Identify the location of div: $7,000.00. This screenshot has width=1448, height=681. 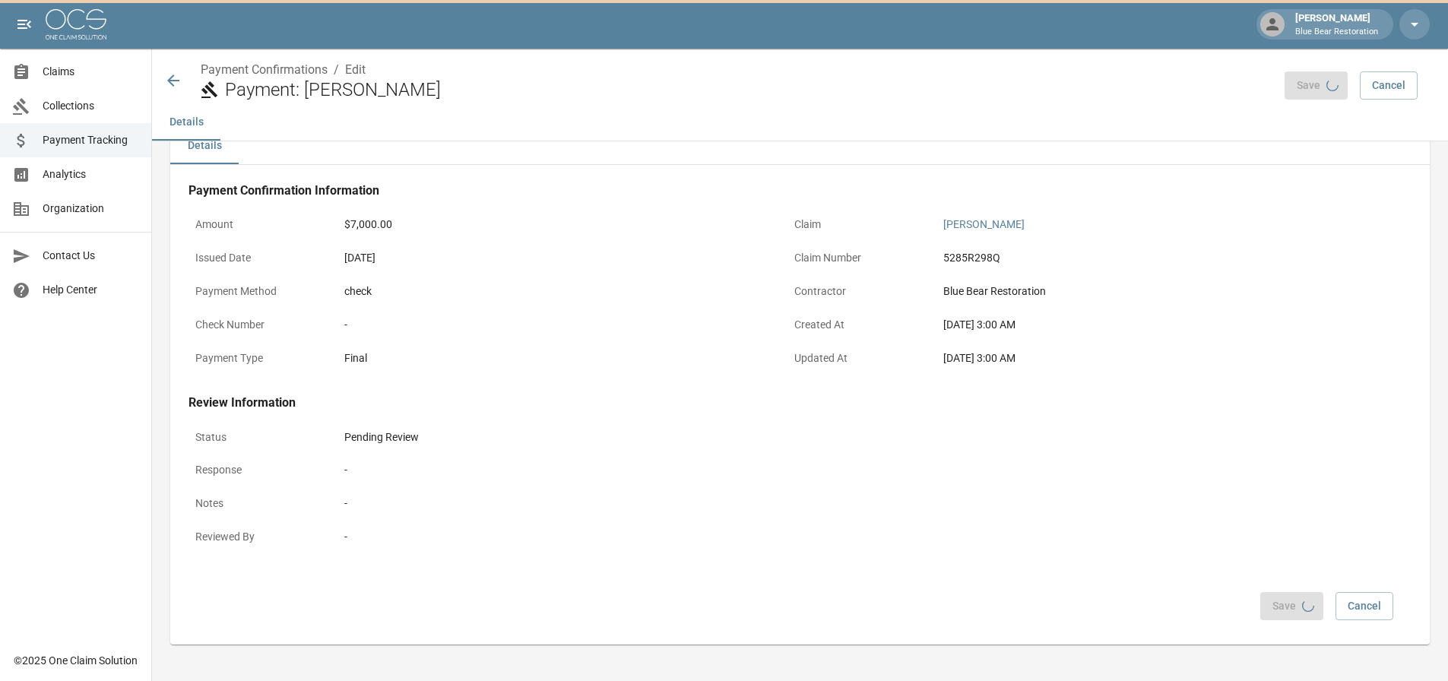
(553, 224).